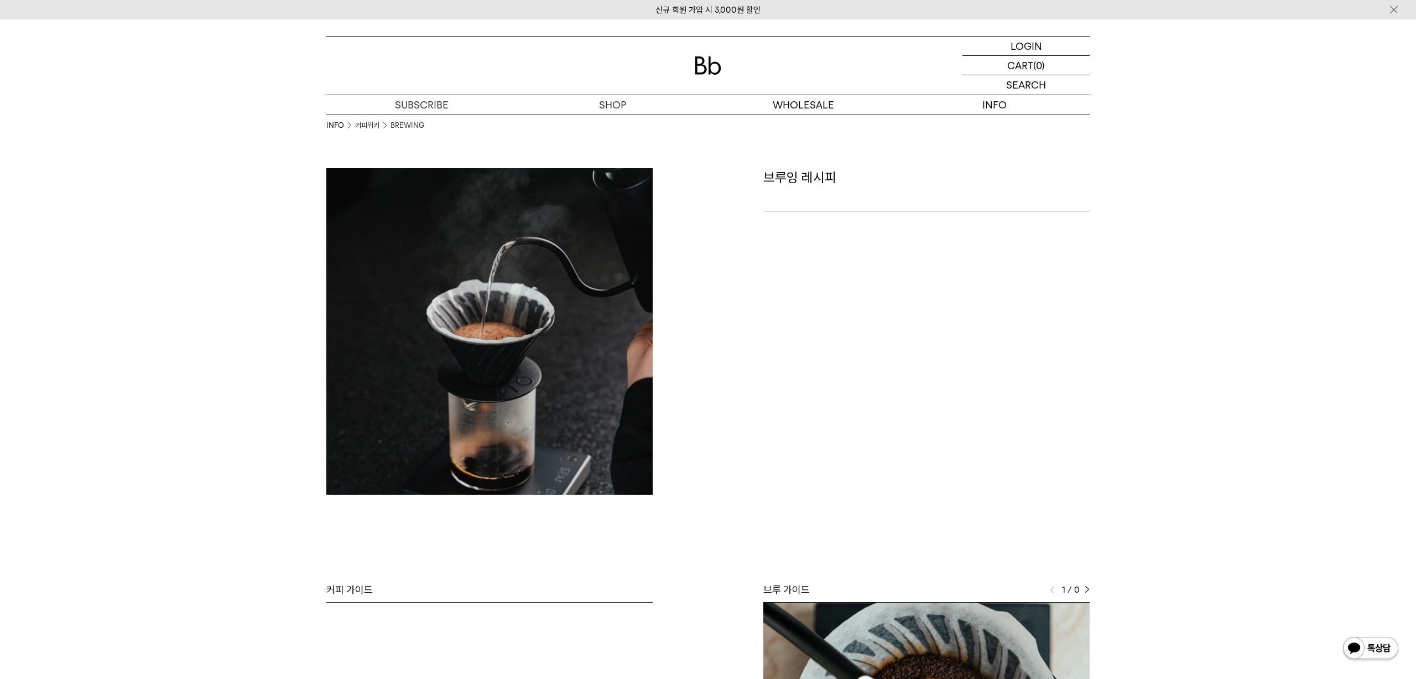  I want to click on p: WHOLESALE, so click(803, 105).